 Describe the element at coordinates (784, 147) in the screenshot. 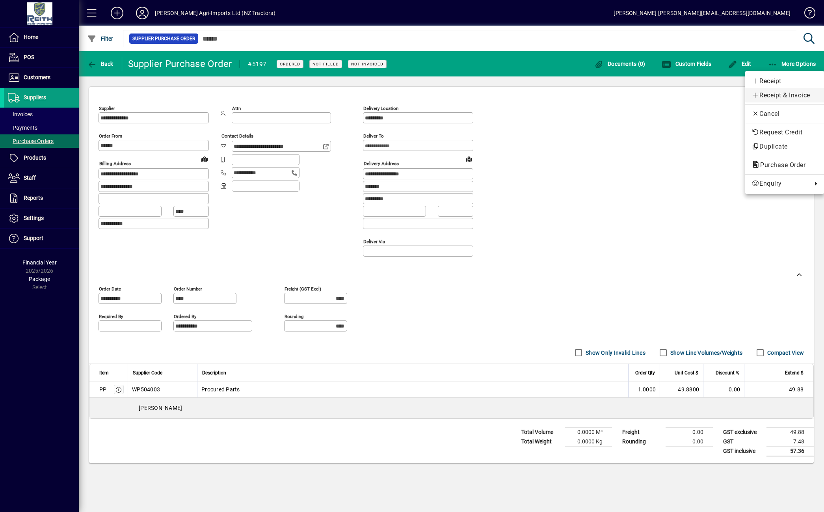

I see `span: Duplicate` at that location.